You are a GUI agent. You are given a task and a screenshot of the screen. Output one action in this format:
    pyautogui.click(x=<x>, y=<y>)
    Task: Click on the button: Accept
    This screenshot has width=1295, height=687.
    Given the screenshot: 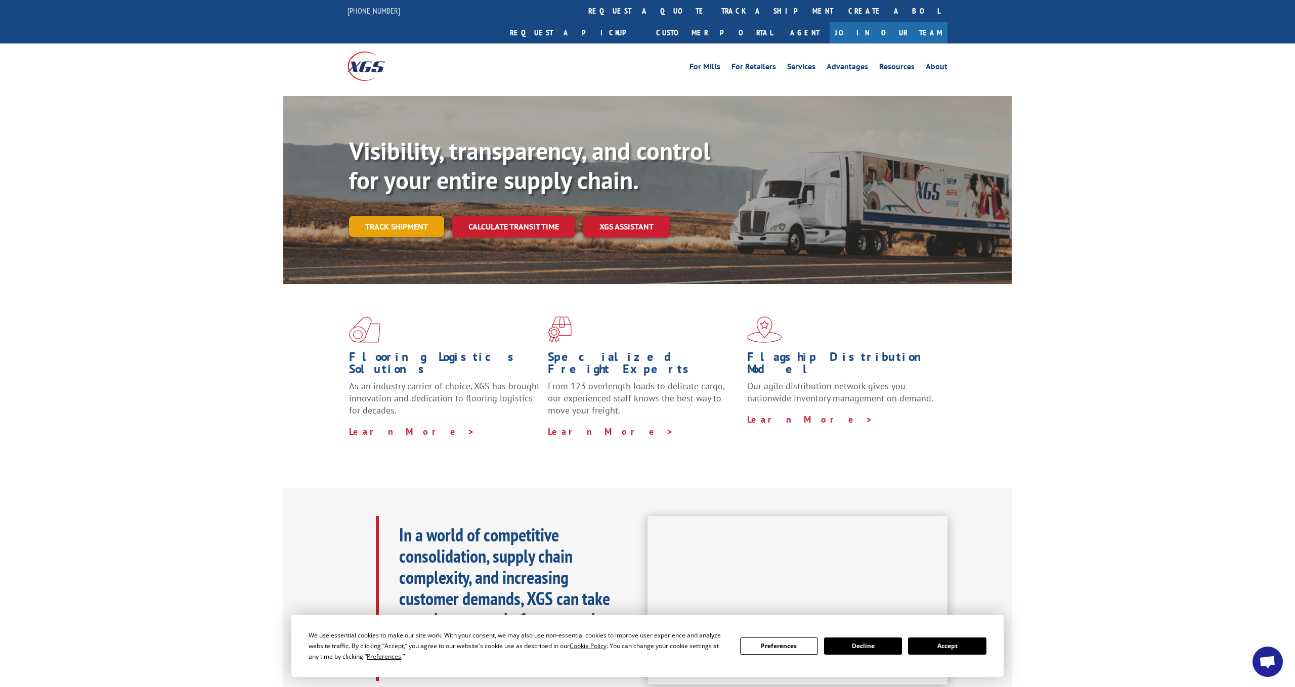 What is the action you would take?
    pyautogui.click(x=947, y=646)
    